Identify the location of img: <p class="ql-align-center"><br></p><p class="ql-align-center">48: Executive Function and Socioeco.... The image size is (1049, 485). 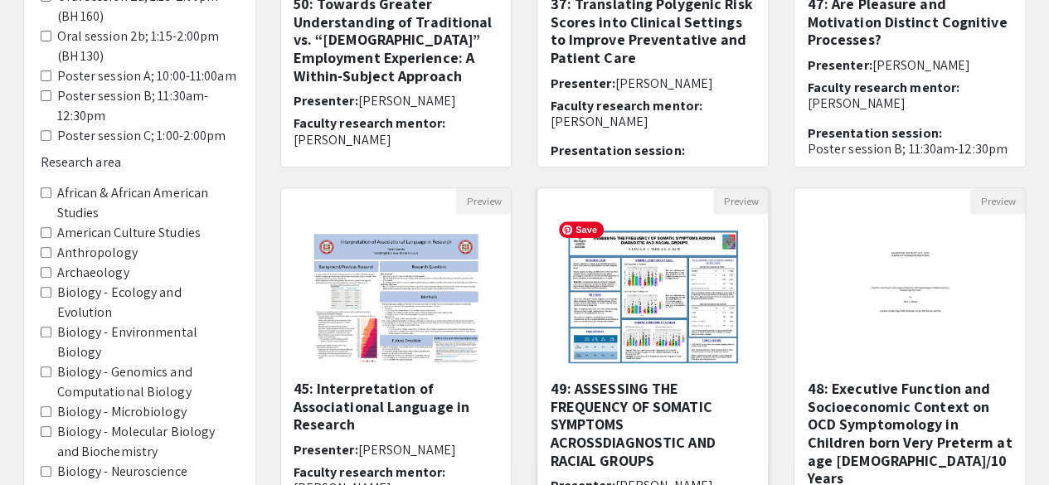
(910, 297).